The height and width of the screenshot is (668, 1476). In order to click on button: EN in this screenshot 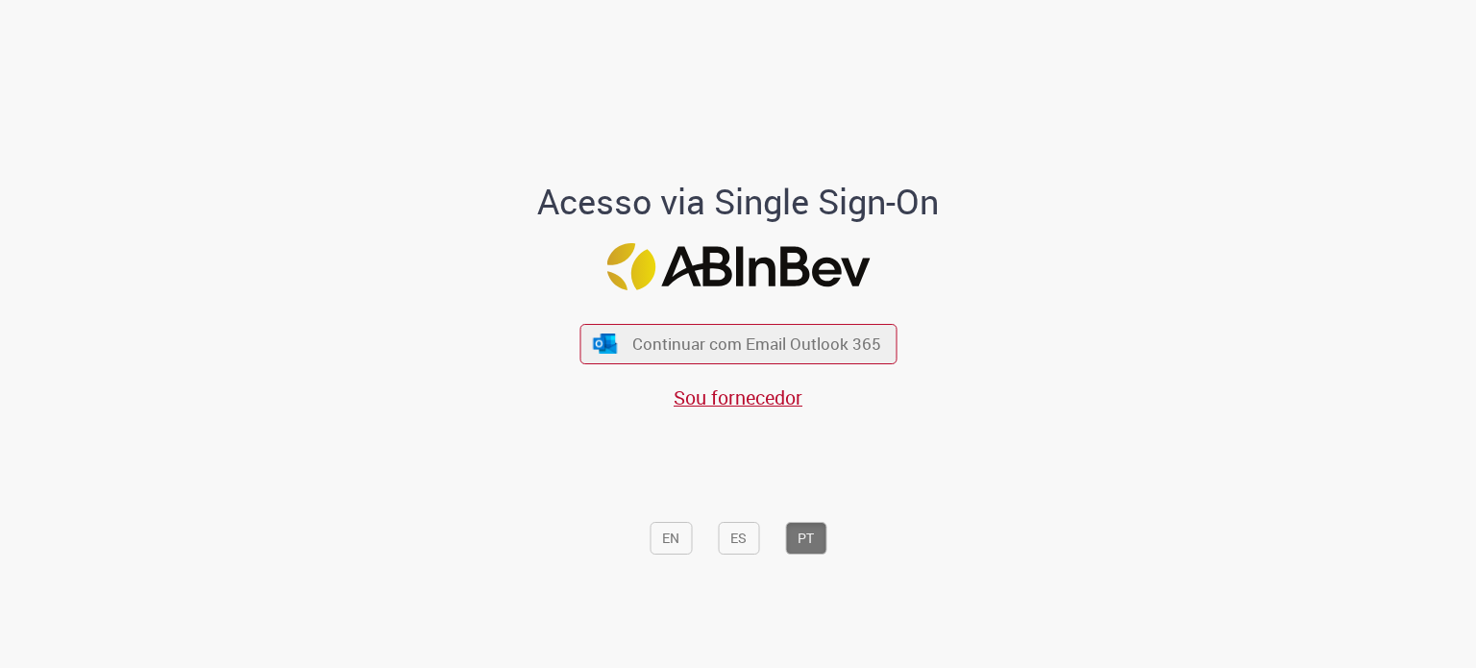, I will do `click(671, 538)`.